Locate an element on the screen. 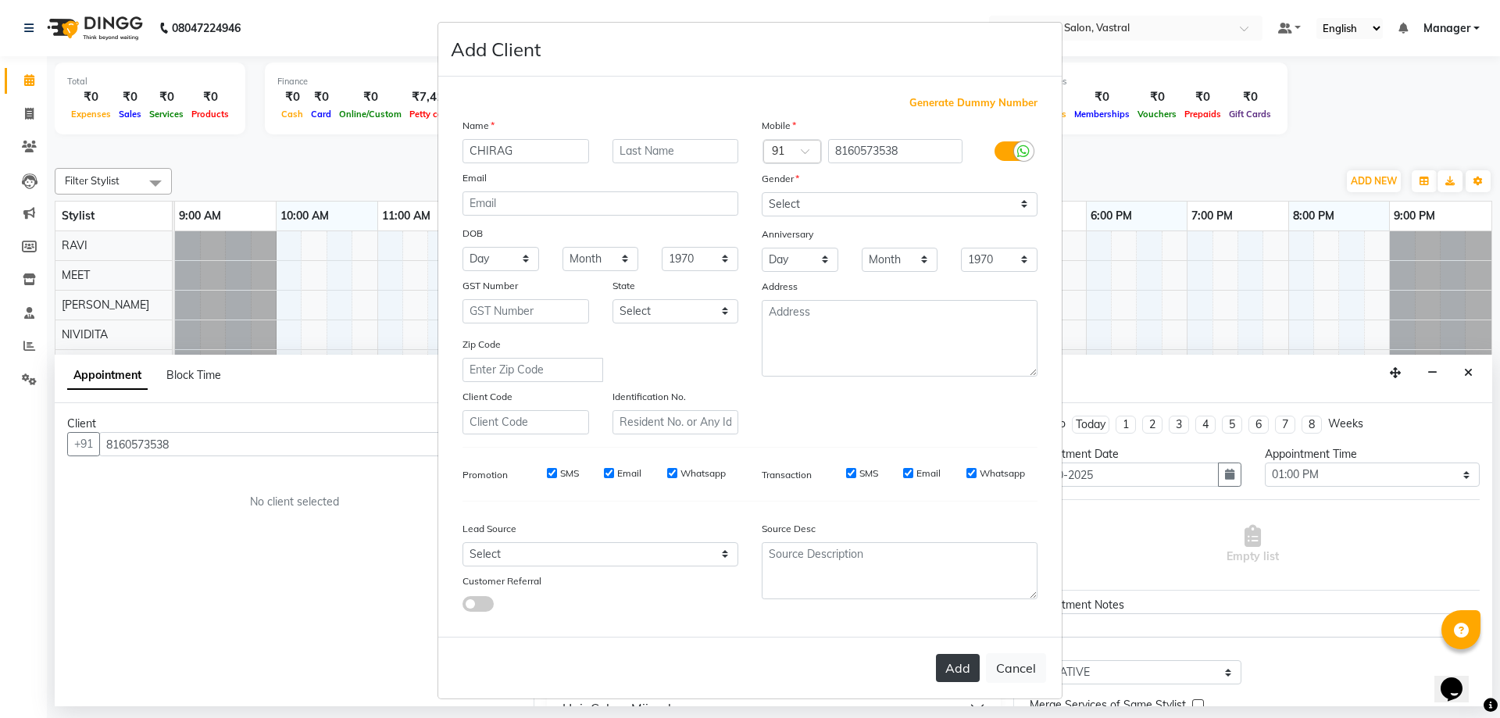  span: Generate Dummy Number is located at coordinates (974, 103).